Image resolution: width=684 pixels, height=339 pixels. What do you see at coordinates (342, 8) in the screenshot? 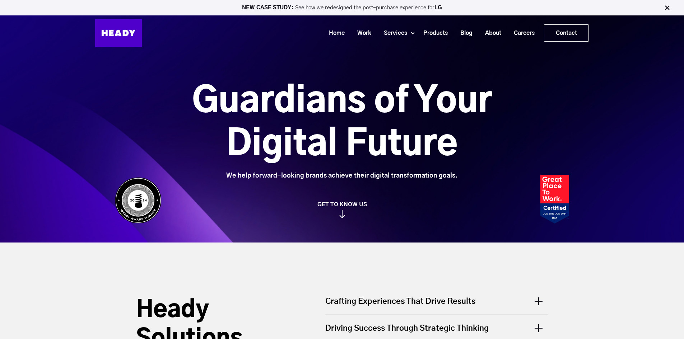
I see `p: See how we redesigned the post-purchase experience for` at bounding box center [342, 8].